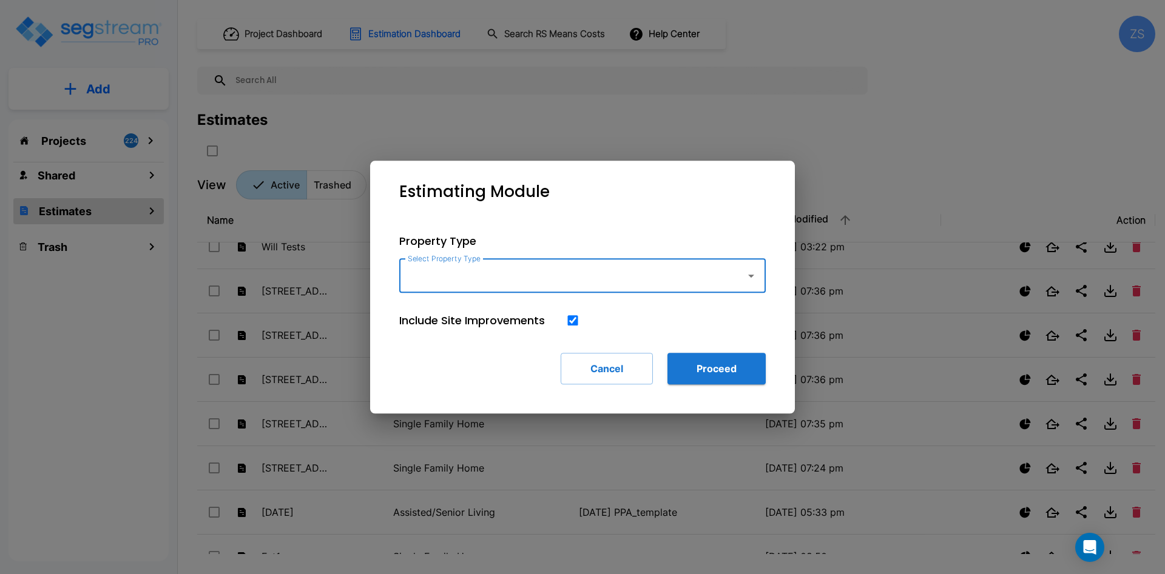 This screenshot has height=574, width=1165. I want to click on p: Estimating Module, so click(474, 192).